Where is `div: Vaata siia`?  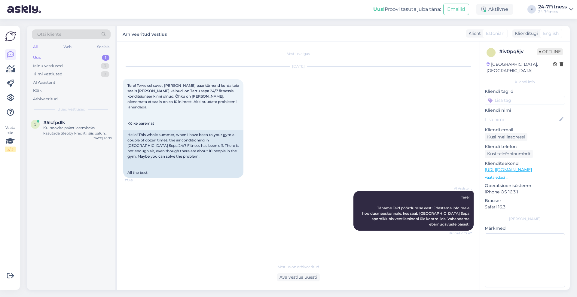 div: Vaata siia is located at coordinates (10, 138).